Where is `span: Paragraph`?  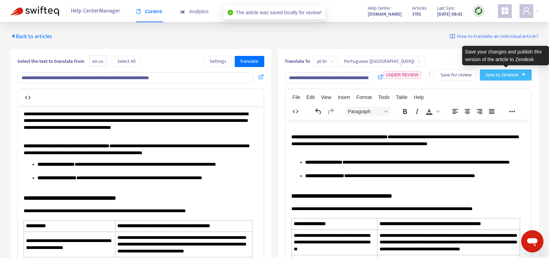 span: Paragraph is located at coordinates (365, 112).